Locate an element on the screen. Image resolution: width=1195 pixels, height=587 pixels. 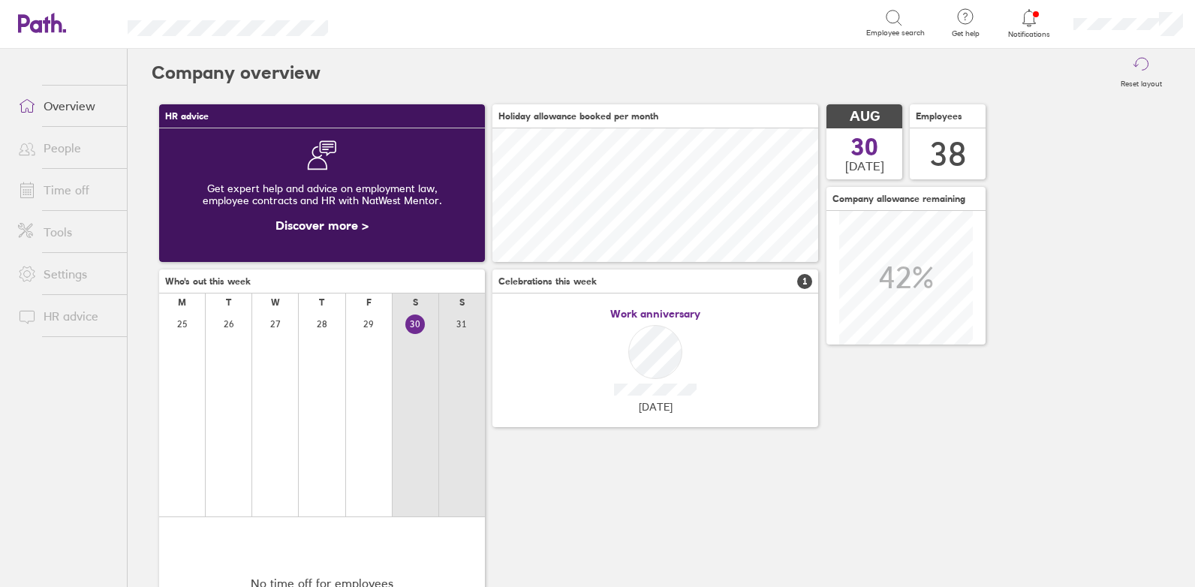
span: AUG is located at coordinates (864, 116).